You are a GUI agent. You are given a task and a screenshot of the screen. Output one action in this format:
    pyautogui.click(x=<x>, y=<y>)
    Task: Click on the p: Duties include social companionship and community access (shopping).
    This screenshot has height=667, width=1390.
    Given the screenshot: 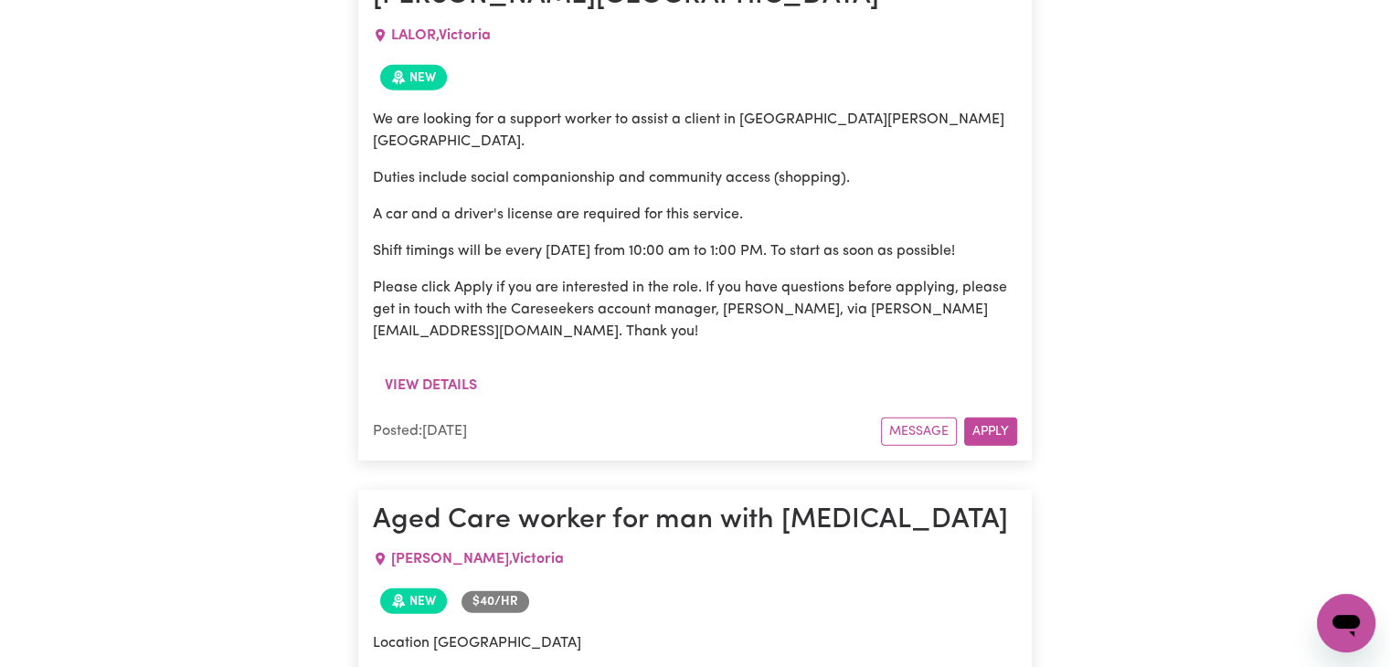 What is the action you would take?
    pyautogui.click(x=695, y=178)
    